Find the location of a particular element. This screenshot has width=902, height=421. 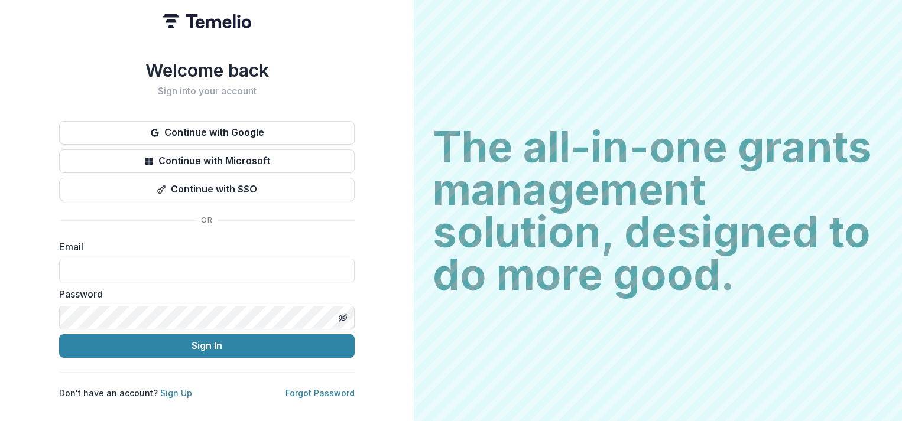

label: Email is located at coordinates (203, 247).